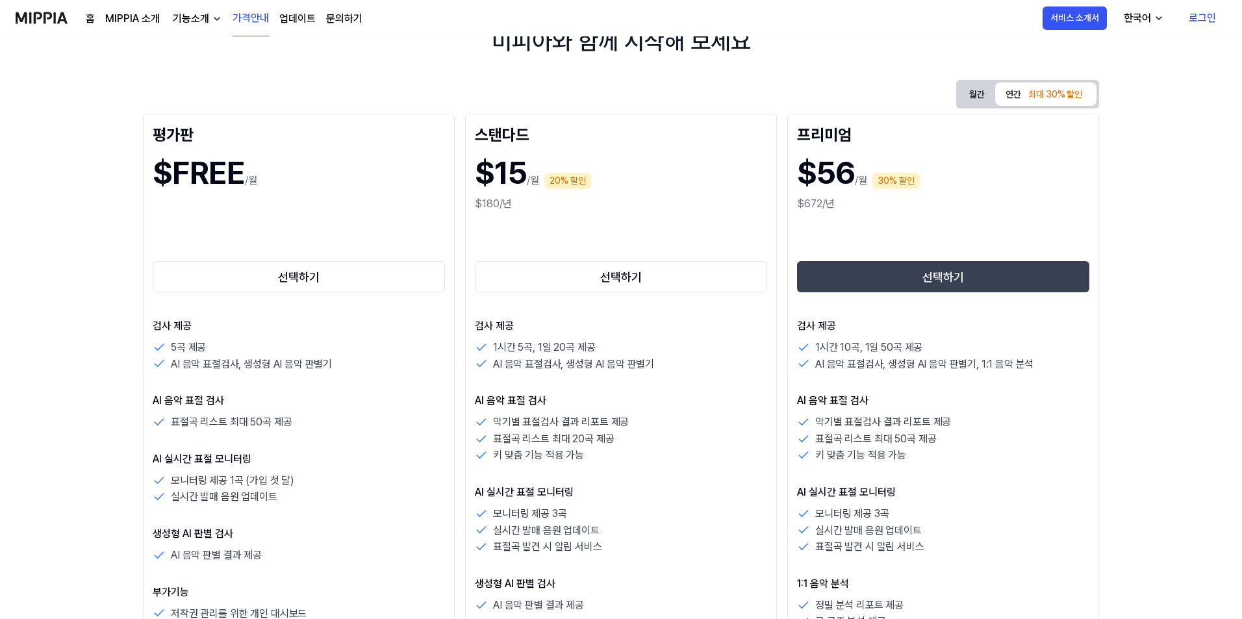  I want to click on a: 가격안내, so click(251, 18).